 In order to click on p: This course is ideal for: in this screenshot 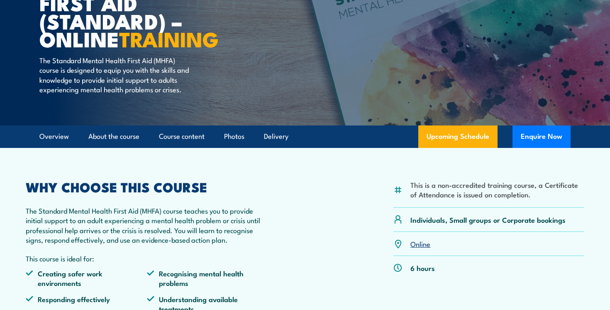, I will do `click(147, 258)`.